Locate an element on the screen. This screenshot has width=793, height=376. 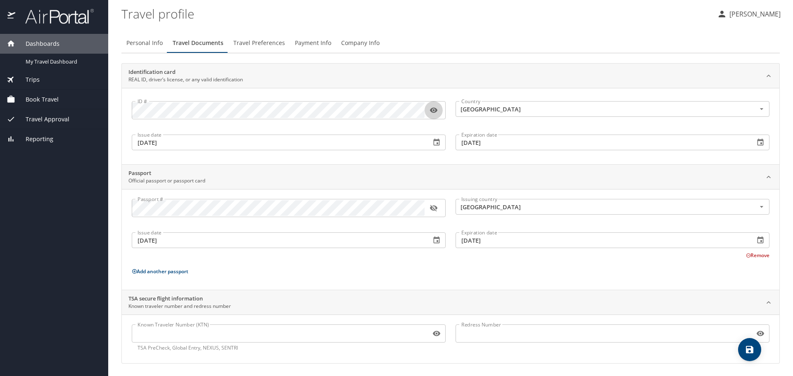
p: REAL ID, driver’s license, or any valid identification is located at coordinates (185, 80).